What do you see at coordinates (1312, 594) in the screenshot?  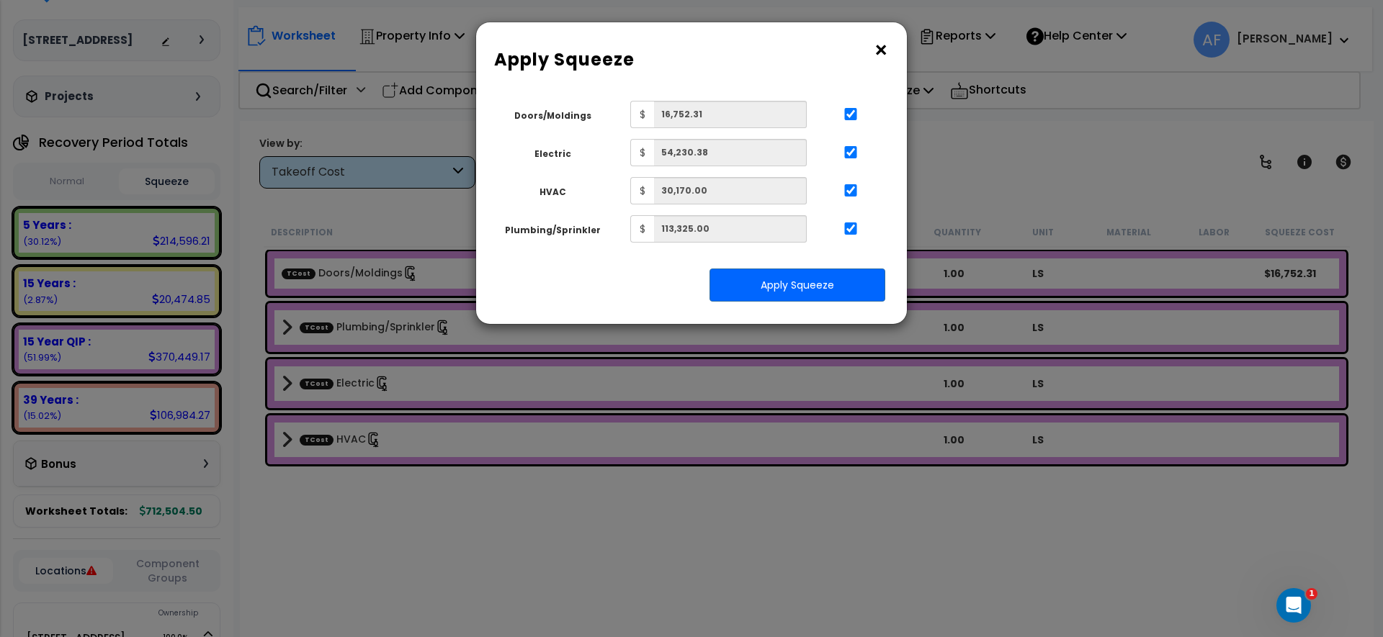 I see `span: 1` at bounding box center [1312, 594].